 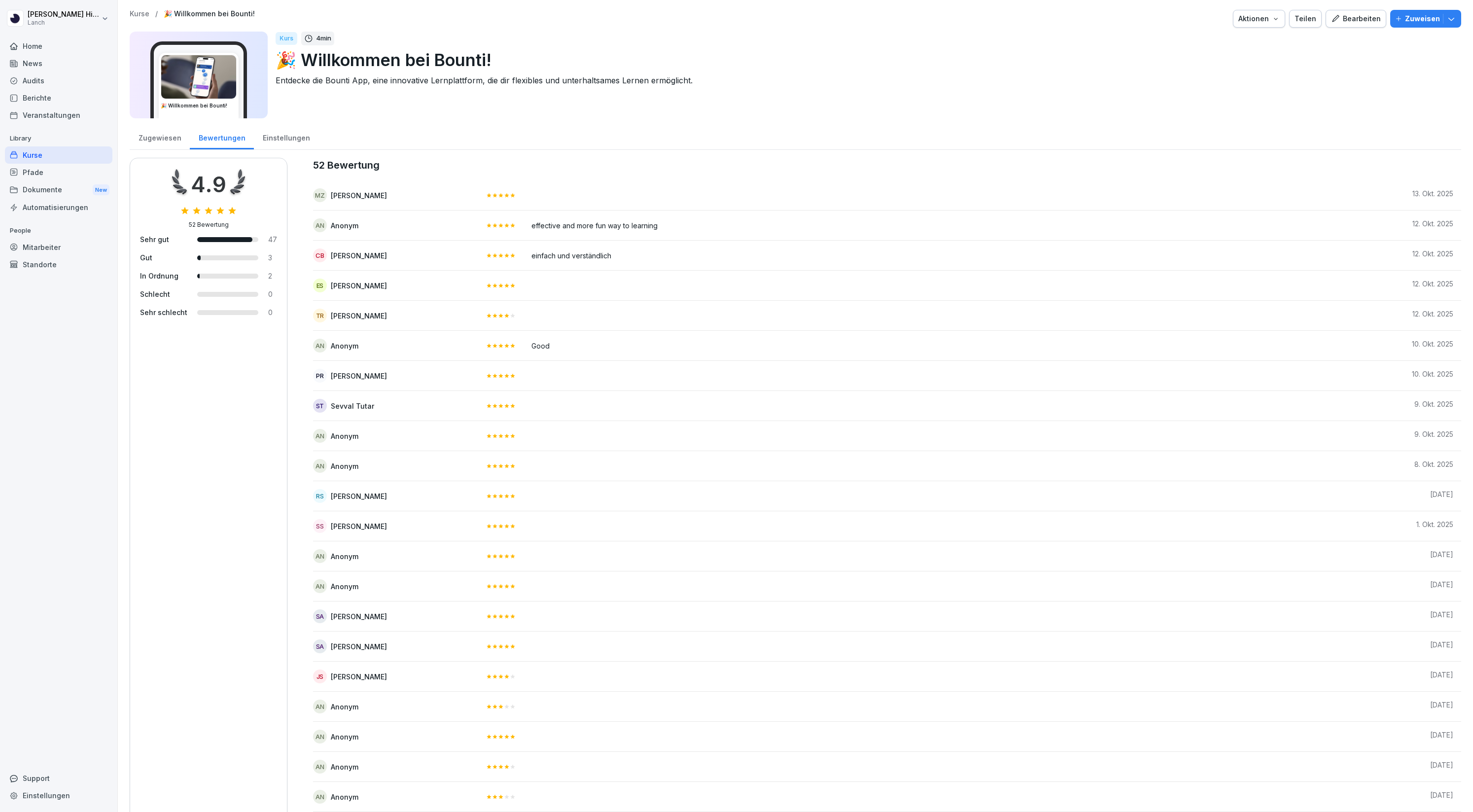 What do you see at coordinates (320, 406) in the screenshot?
I see `div: ST` at bounding box center [320, 406].